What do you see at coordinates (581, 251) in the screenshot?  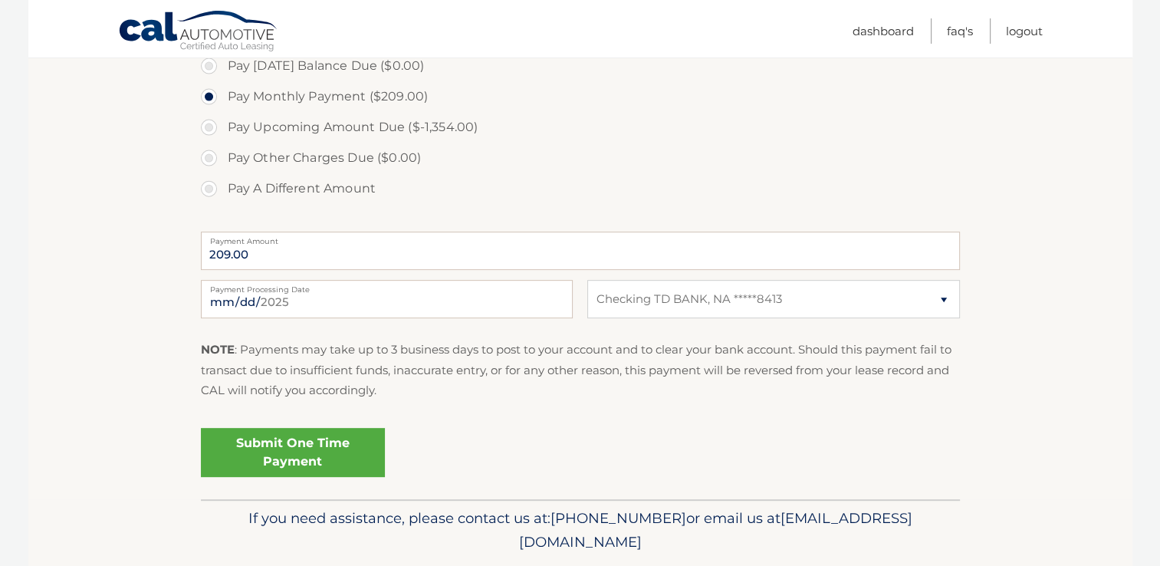 I see `input: Payment Amount` at bounding box center [581, 251].